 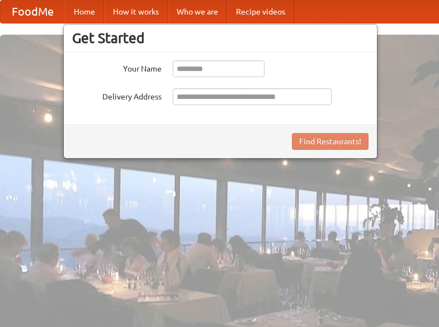 I want to click on h3: Get Started, so click(x=220, y=38).